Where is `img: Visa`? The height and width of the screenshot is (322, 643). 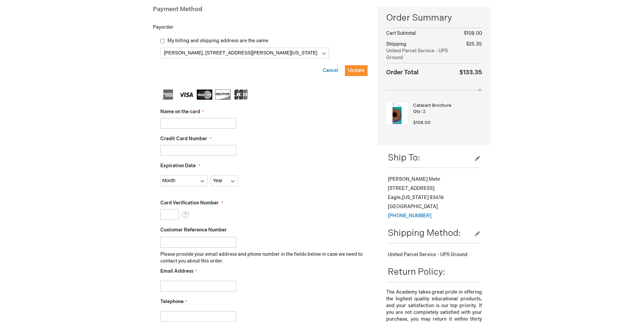
img: Visa is located at coordinates (186, 95).